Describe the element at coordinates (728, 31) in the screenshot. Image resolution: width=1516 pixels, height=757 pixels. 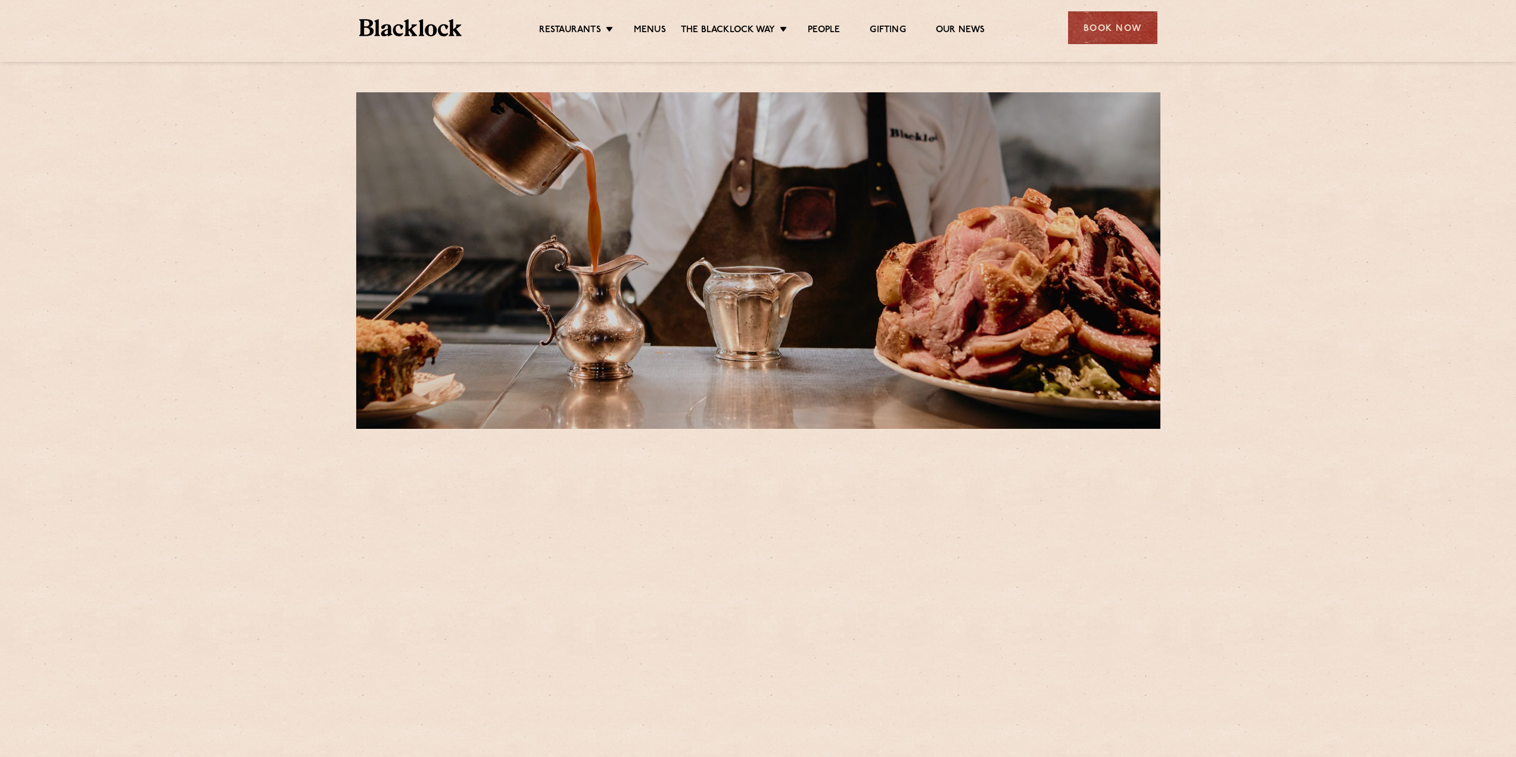
I see `a: The Blacklock Way` at that location.